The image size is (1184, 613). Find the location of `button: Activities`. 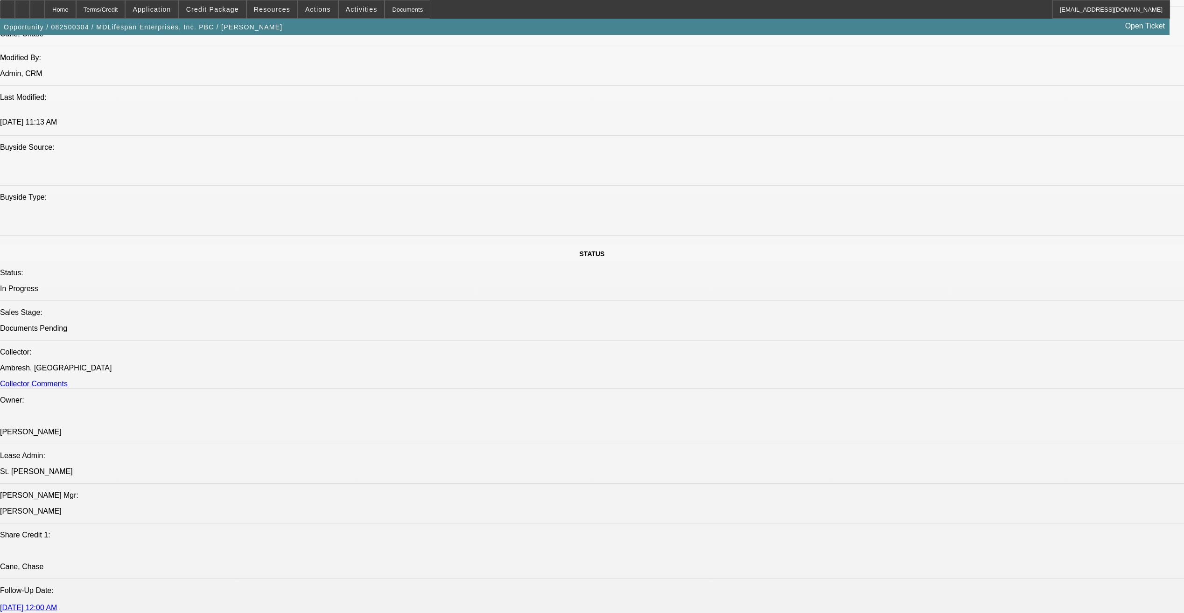

button: Activities is located at coordinates (362, 9).